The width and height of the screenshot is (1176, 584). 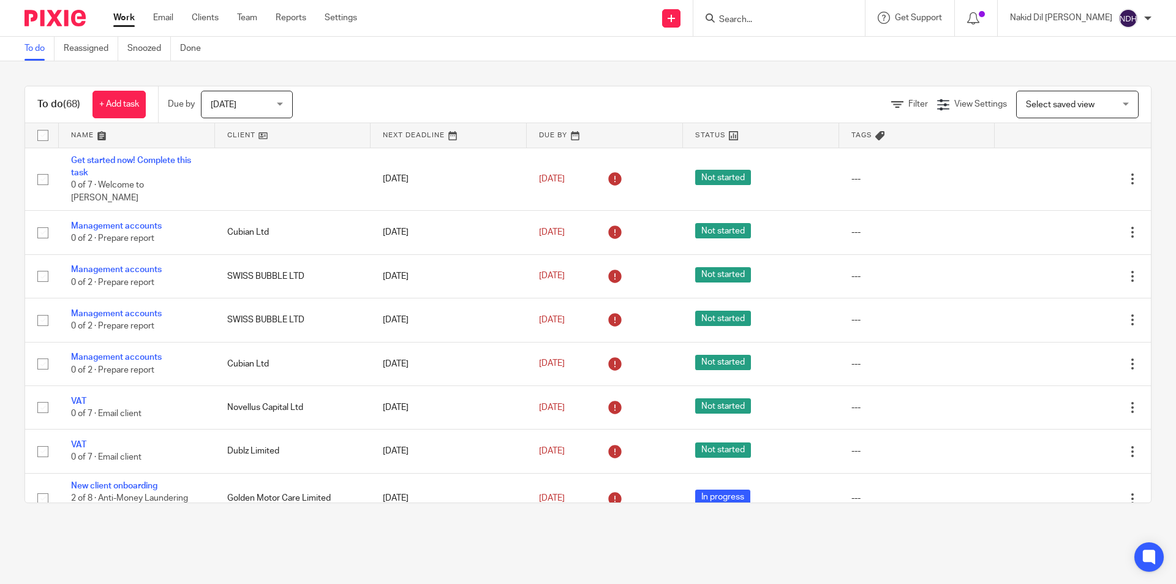 I want to click on a: Clients, so click(x=205, y=18).